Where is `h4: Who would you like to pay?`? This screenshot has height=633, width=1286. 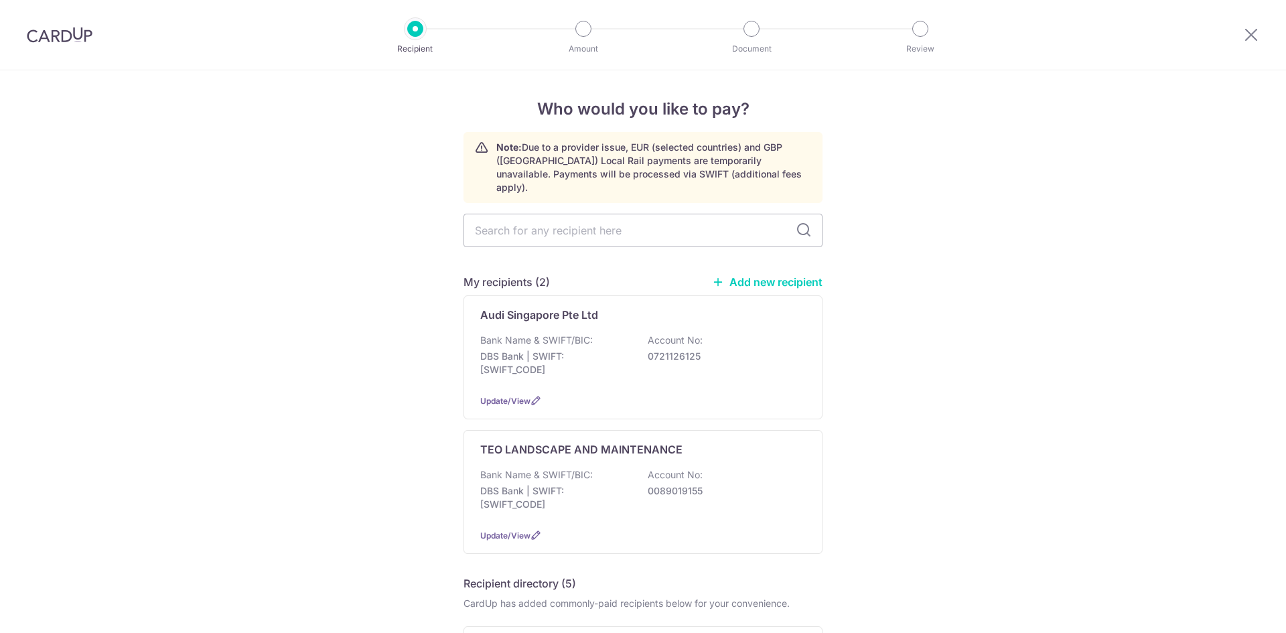 h4: Who would you like to pay? is located at coordinates (643, 109).